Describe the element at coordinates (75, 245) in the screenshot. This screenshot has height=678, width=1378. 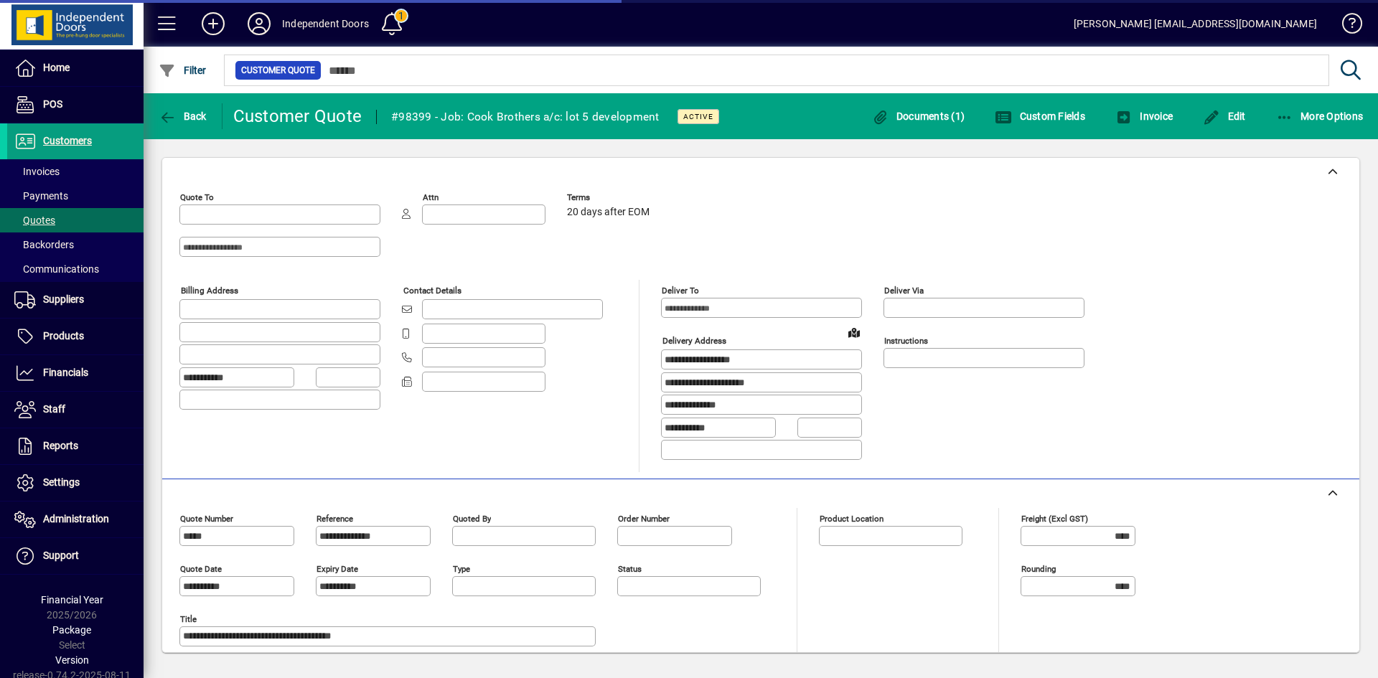
I see `a: Backorders` at that location.